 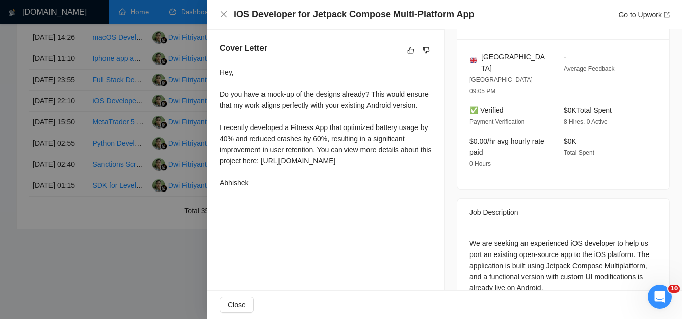 I want to click on p: Active, so click(x=59, y=18).